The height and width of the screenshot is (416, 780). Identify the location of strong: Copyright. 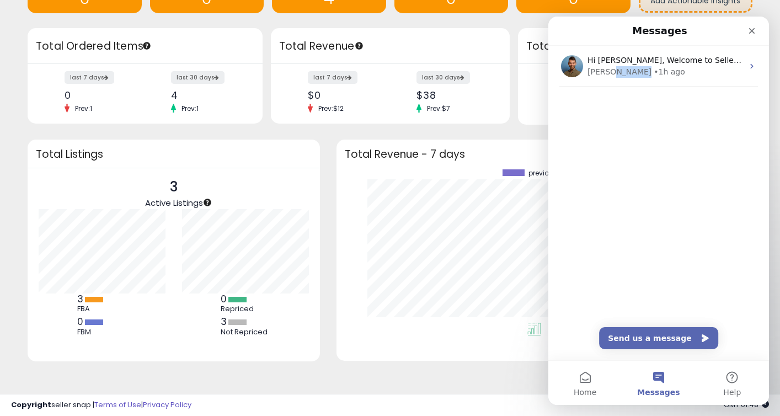
(31, 405).